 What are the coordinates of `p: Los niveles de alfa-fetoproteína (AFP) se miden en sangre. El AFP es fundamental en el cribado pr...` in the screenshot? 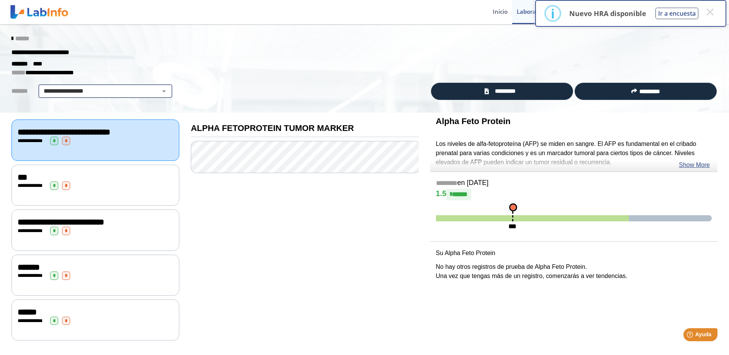 It's located at (574, 153).